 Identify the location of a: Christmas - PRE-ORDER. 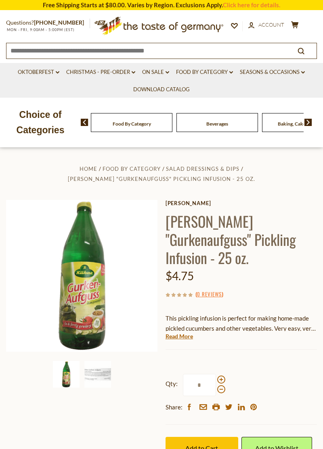
(101, 72).